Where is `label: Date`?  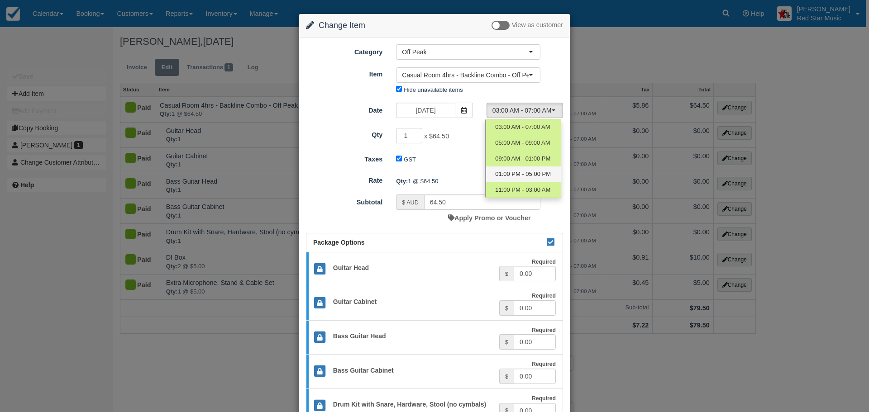 label: Date is located at coordinates (344, 109).